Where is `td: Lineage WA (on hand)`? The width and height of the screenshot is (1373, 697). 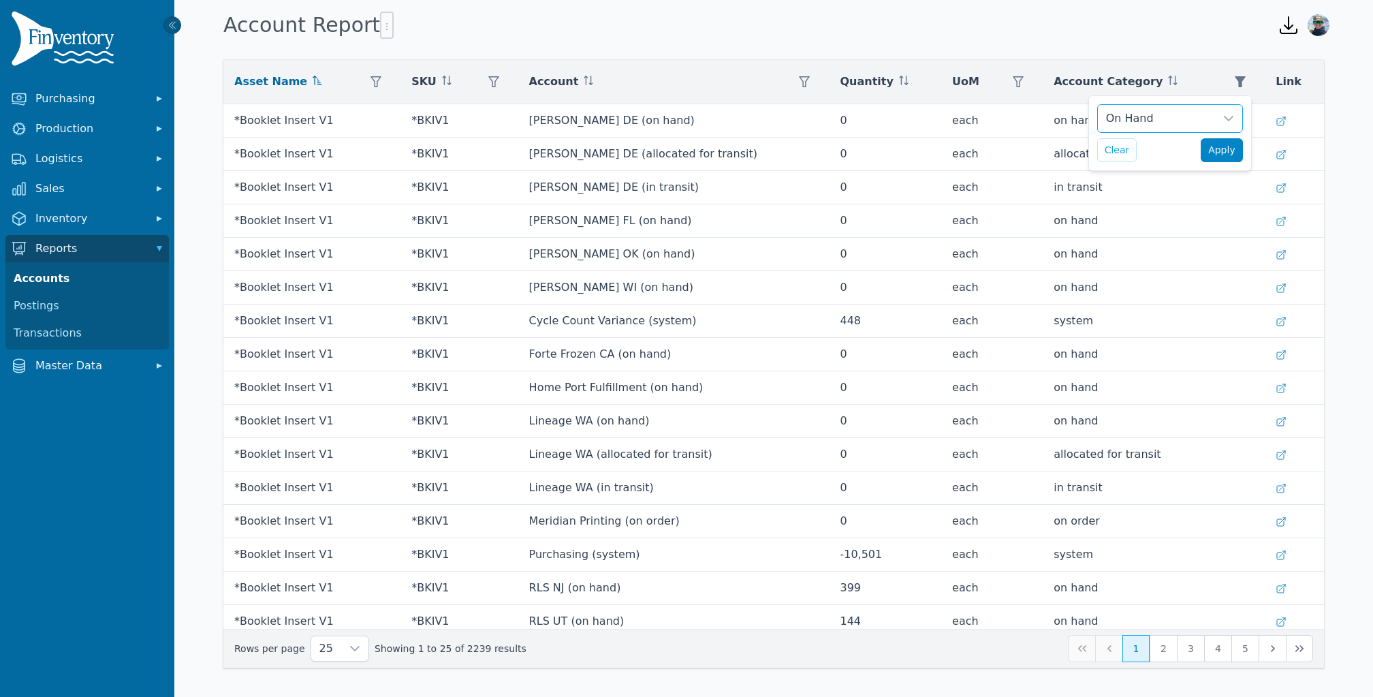 td: Lineage WA (on hand) is located at coordinates (674, 421).